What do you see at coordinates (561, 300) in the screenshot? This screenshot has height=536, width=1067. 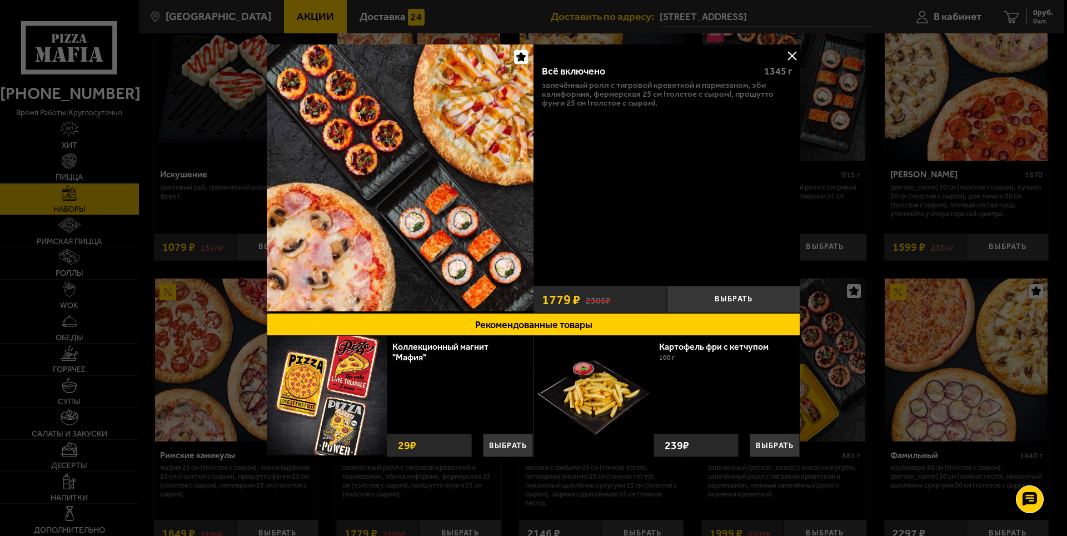 I see `span: 1779 ₽` at bounding box center [561, 300].